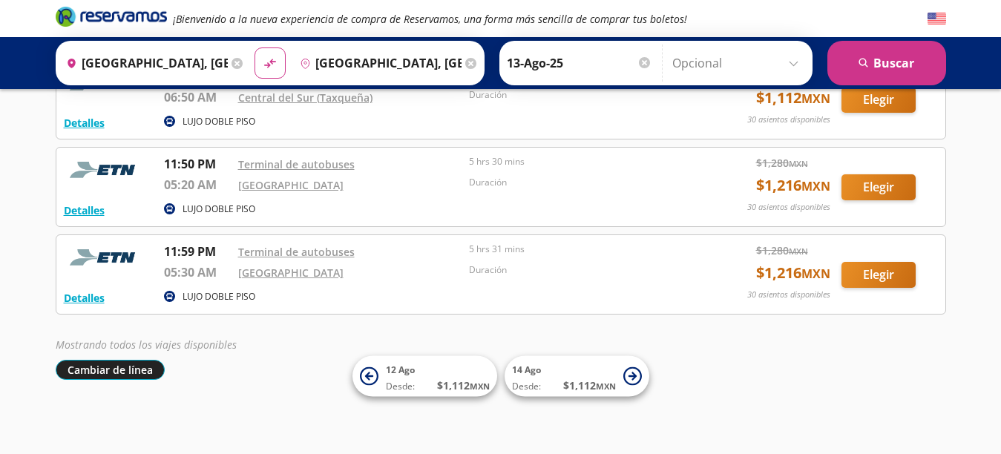 The image size is (1001, 454). I want to click on input: Buscar Destino, so click(378, 63).